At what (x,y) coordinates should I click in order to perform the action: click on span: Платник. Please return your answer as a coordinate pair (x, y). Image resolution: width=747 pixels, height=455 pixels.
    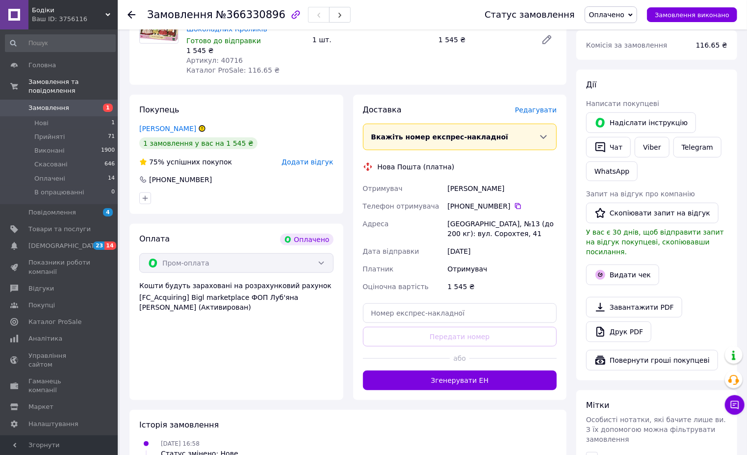
    Looking at the image, I should click on (378, 269).